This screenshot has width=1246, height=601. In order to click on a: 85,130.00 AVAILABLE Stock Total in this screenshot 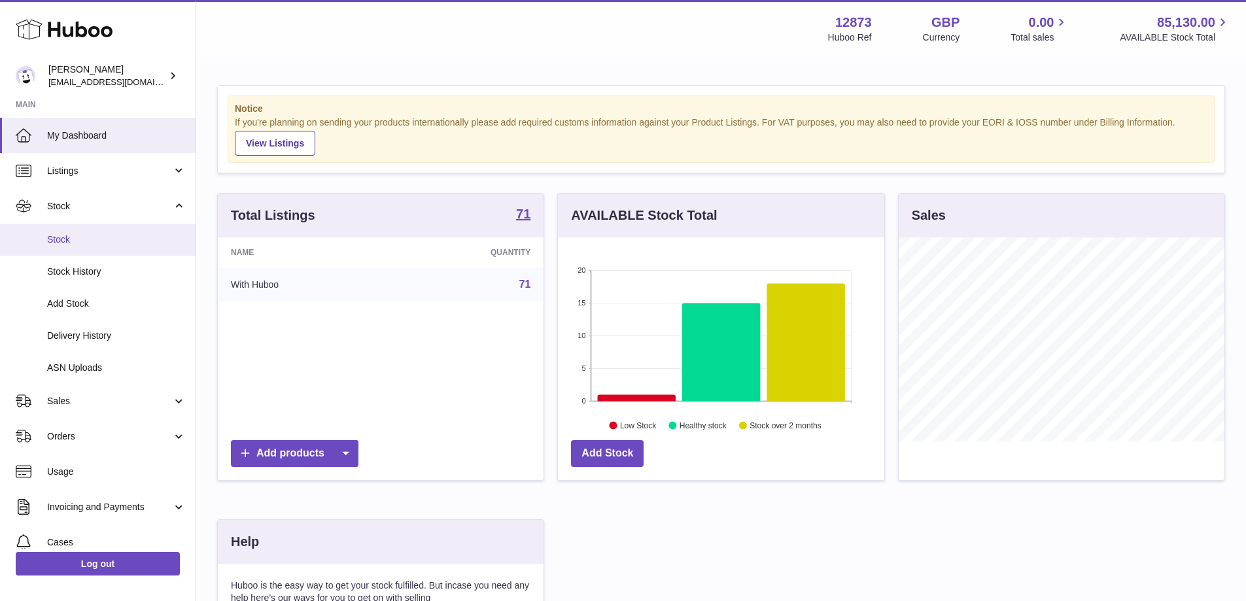, I will do `click(1175, 29)`.